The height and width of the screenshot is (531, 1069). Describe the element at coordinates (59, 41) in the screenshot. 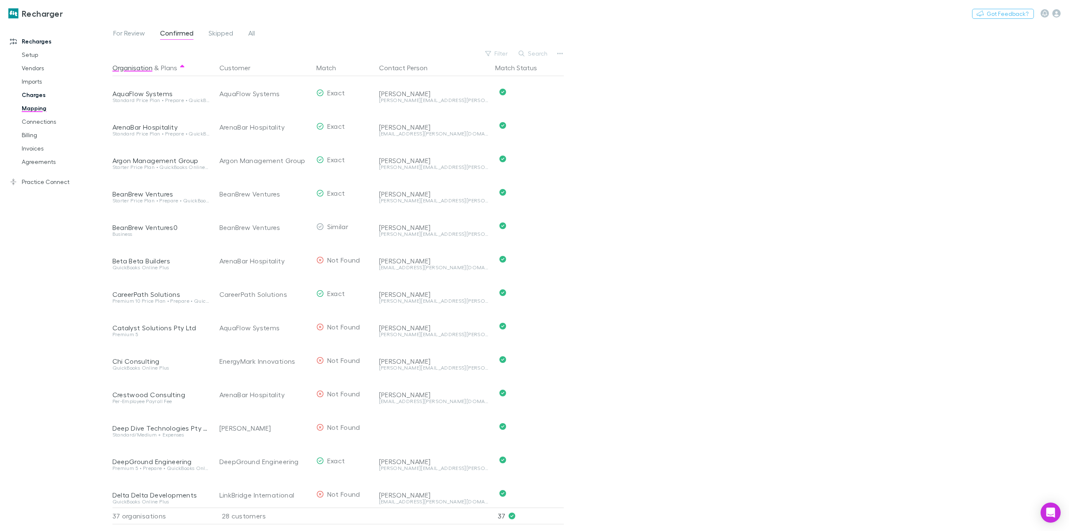

I see `a: Recharges` at that location.